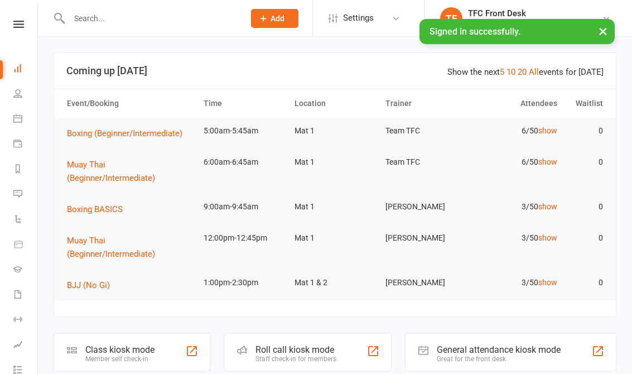 This screenshot has height=374, width=632. What do you see at coordinates (151, 18) in the screenshot?
I see `input: Search...` at bounding box center [151, 18].